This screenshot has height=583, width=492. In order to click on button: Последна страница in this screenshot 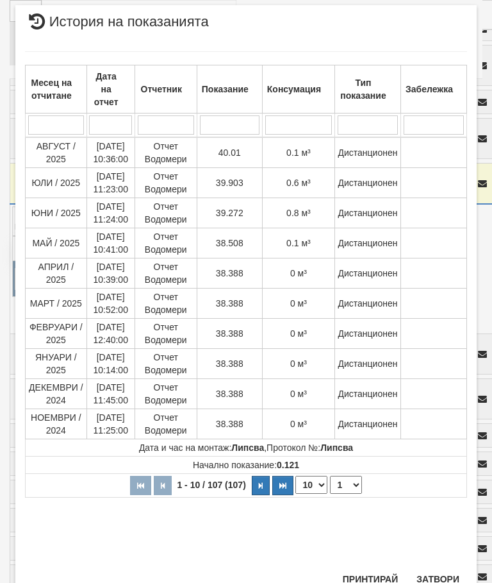, I will do `click(283, 485)`.